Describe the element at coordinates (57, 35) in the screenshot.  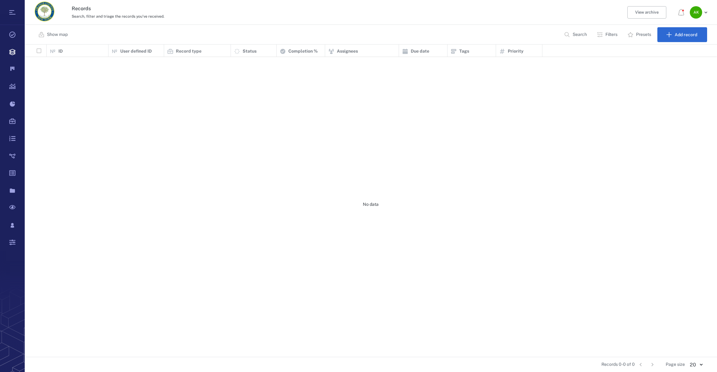
I see `p: Show map` at that location.